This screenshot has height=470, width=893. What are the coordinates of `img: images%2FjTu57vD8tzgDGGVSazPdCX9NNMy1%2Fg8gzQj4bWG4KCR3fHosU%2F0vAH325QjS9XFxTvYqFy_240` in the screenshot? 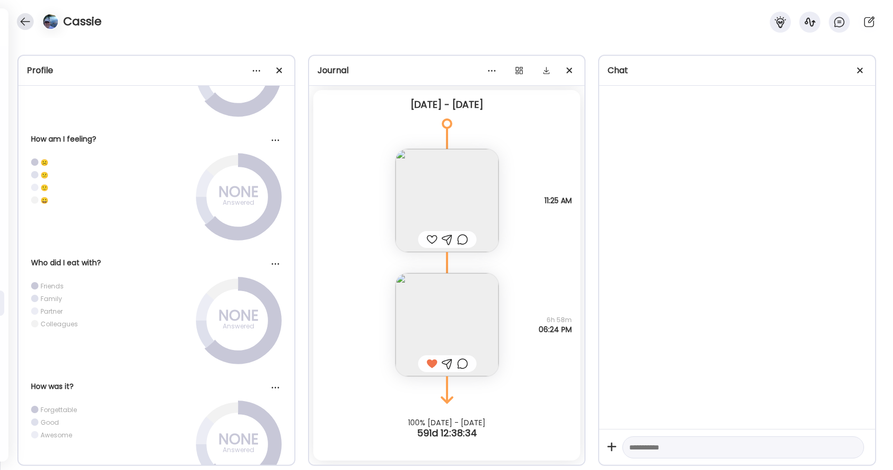 It's located at (447, 325).